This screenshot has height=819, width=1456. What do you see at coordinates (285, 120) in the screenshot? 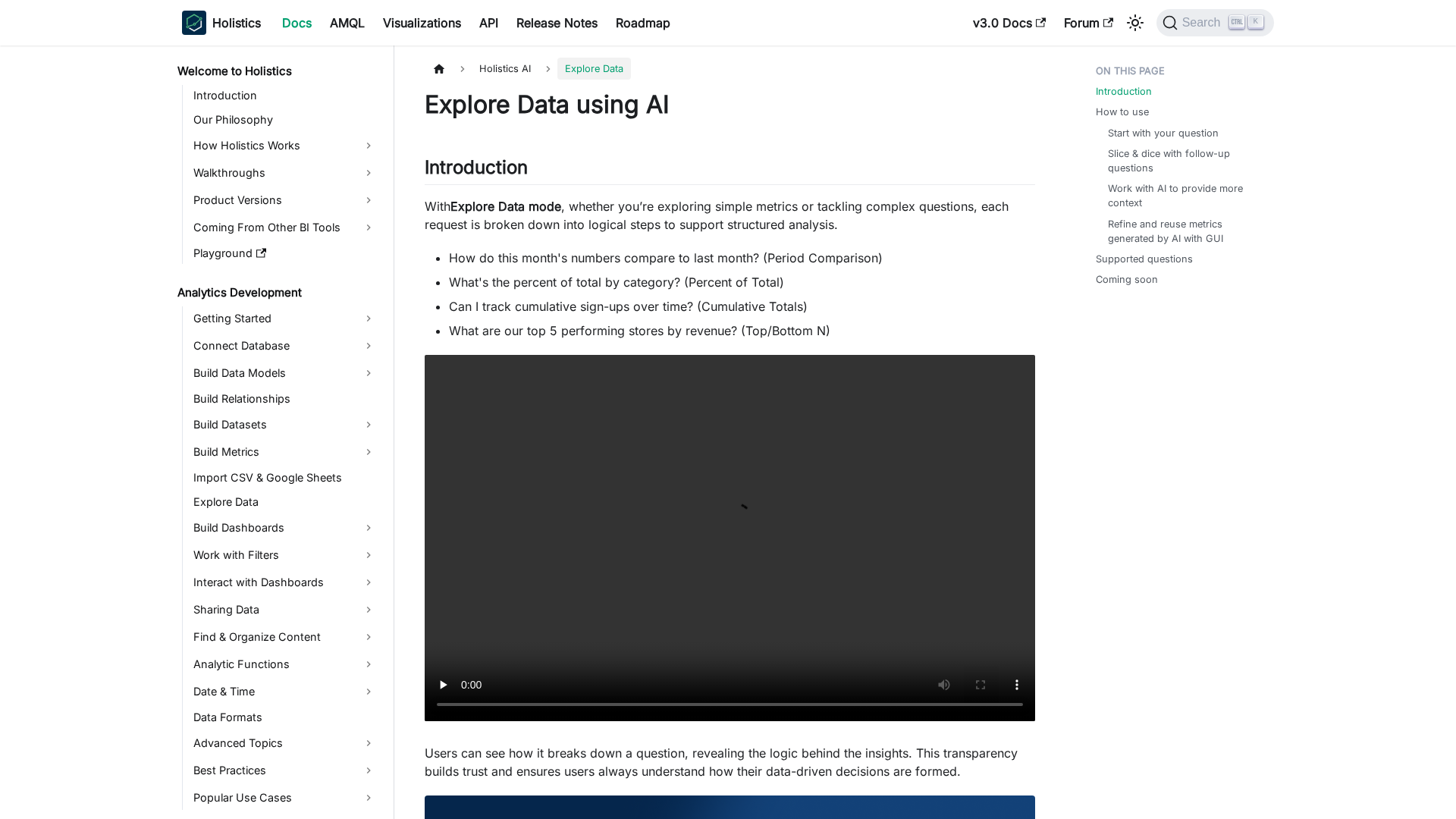
I see `a: Our Philosophy` at bounding box center [285, 120].